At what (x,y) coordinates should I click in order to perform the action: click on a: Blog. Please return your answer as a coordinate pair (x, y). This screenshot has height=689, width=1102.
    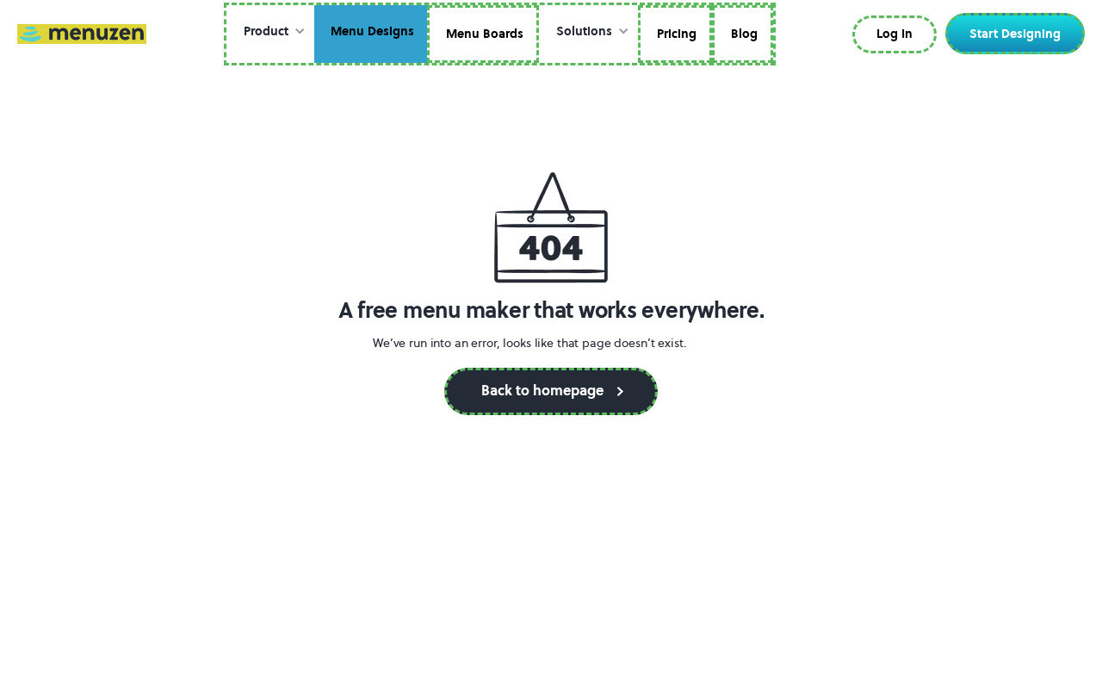
    Looking at the image, I should click on (742, 34).